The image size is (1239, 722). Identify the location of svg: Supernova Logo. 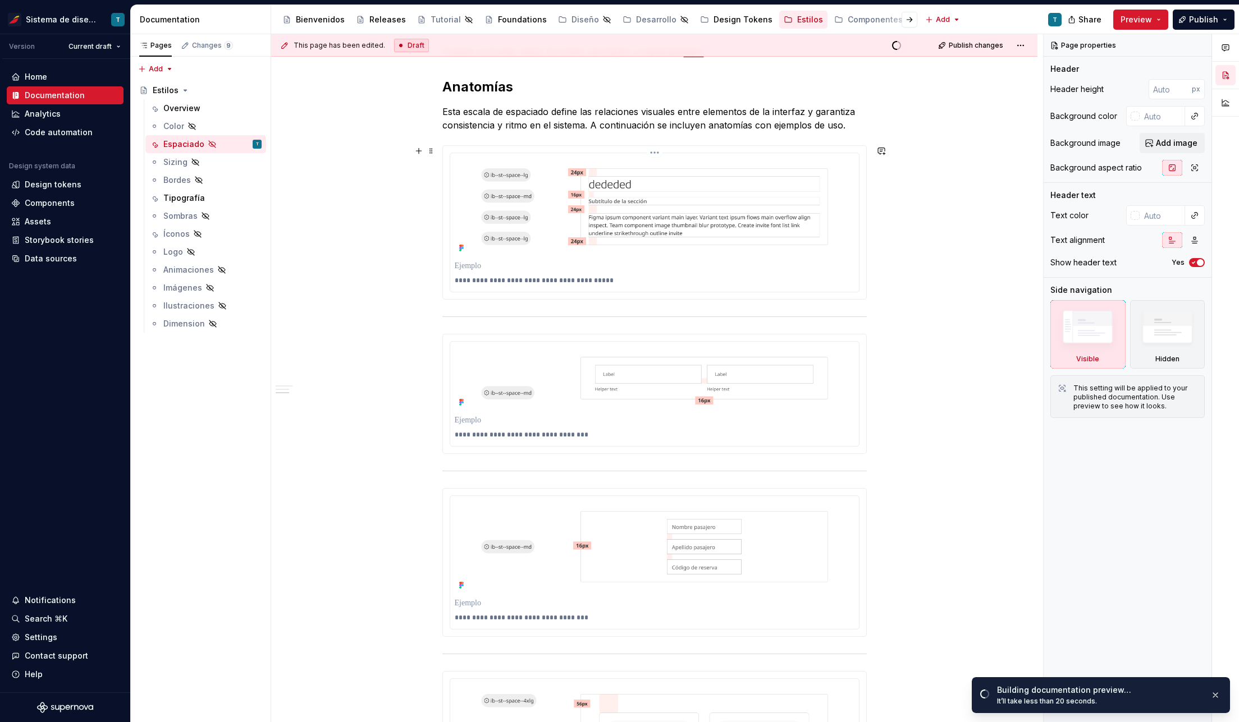
(65, 708).